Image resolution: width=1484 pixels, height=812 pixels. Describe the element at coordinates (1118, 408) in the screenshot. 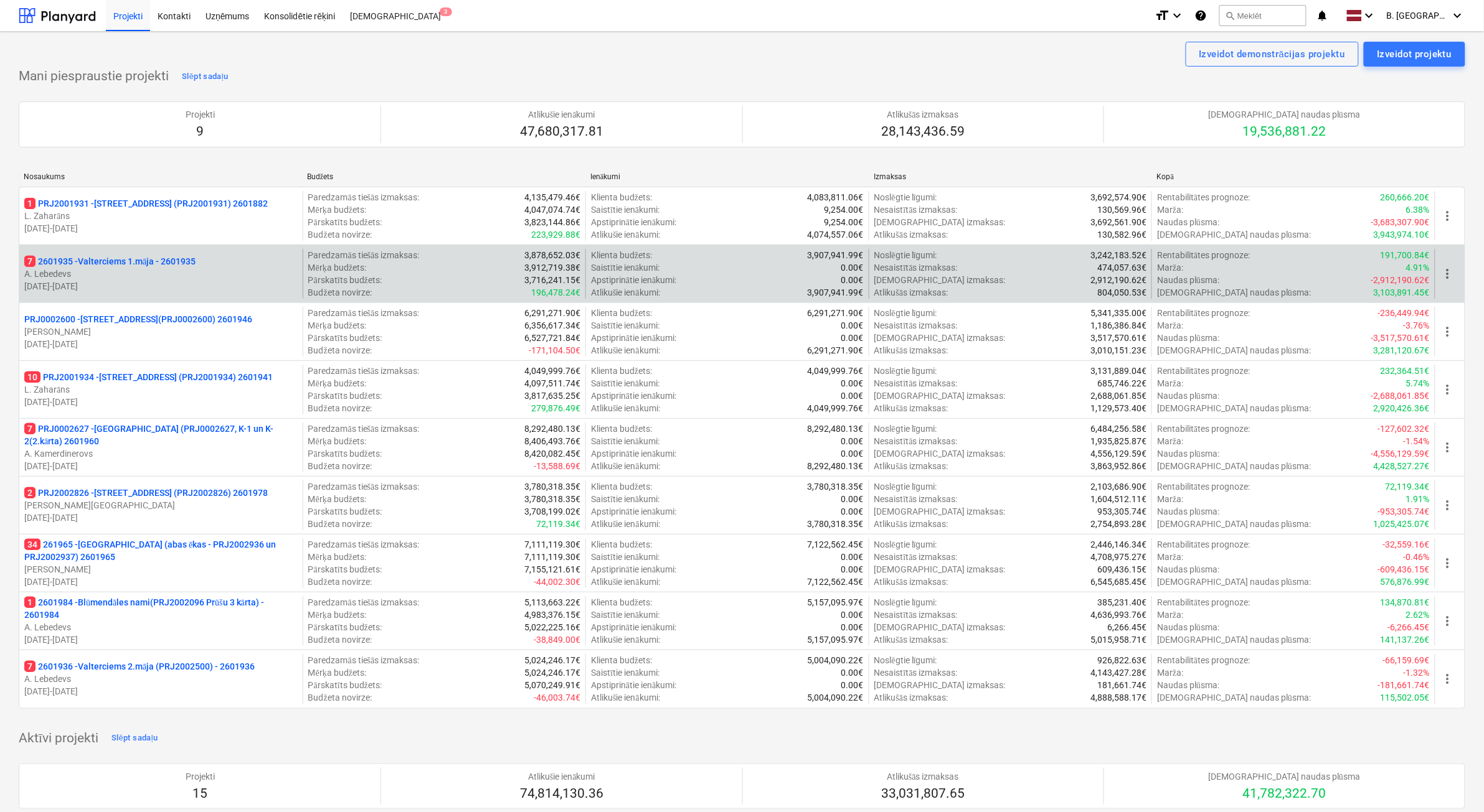

I see `p: 1,129,573.40€` at that location.